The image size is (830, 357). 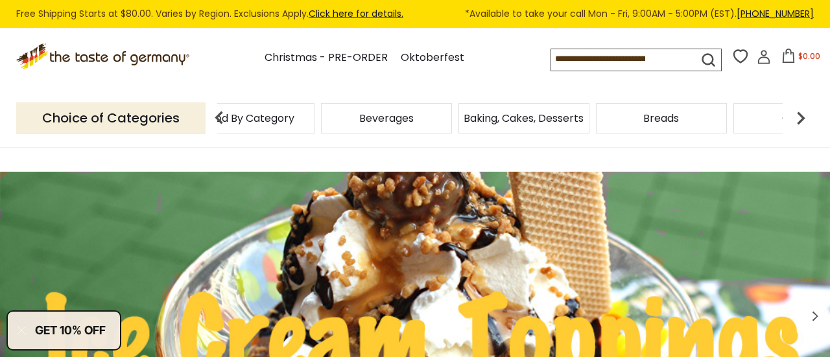 What do you see at coordinates (111, 118) in the screenshot?
I see `p: Choice of Categories` at bounding box center [111, 118].